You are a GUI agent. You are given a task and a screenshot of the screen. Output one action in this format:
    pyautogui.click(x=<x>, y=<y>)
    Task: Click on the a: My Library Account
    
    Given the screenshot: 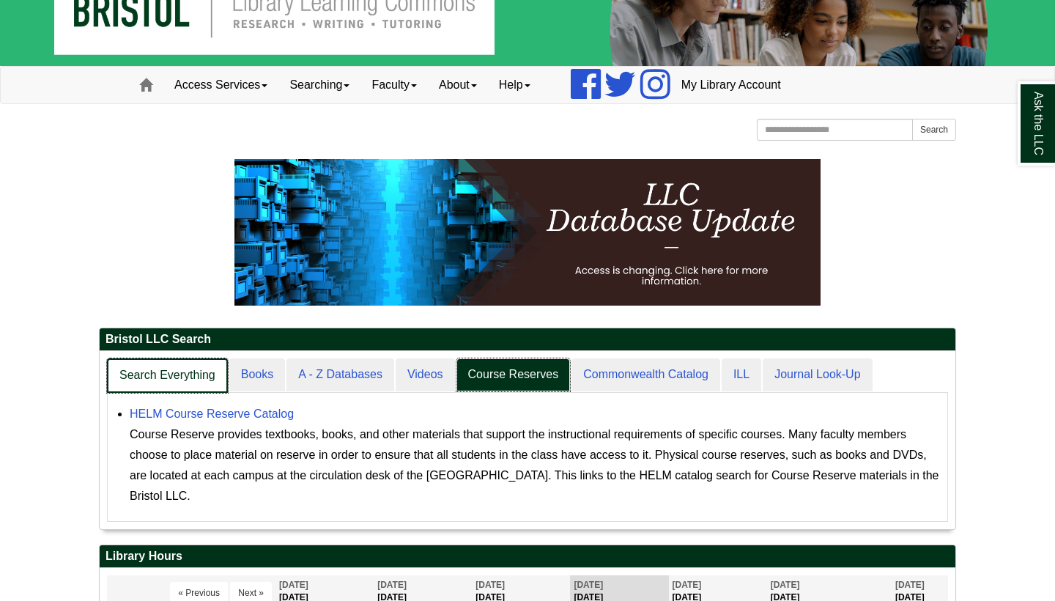 What is the action you would take?
    pyautogui.click(x=731, y=85)
    